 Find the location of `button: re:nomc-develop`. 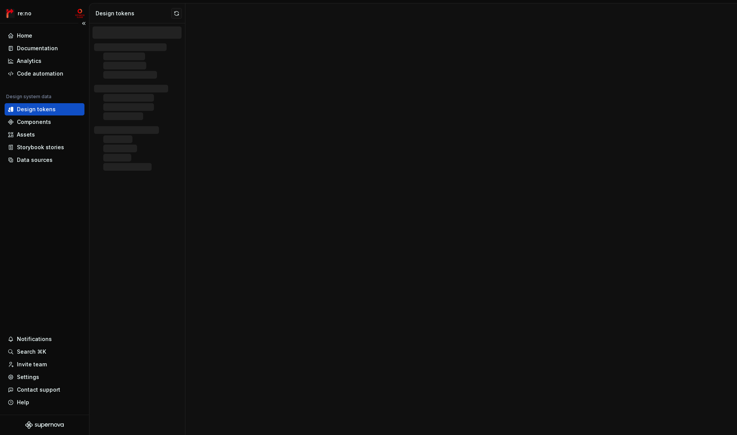

button: re:nomc-develop is located at coordinates (45, 13).